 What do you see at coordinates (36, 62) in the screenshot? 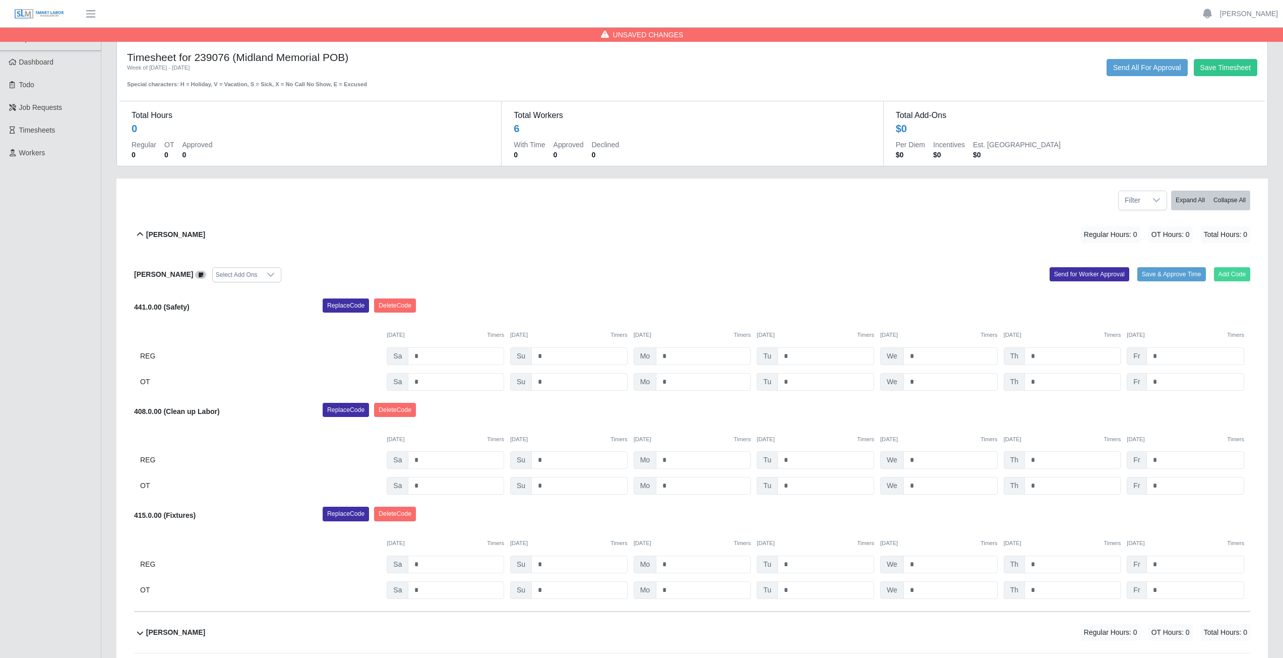
I see `span: Dashboard` at bounding box center [36, 62].